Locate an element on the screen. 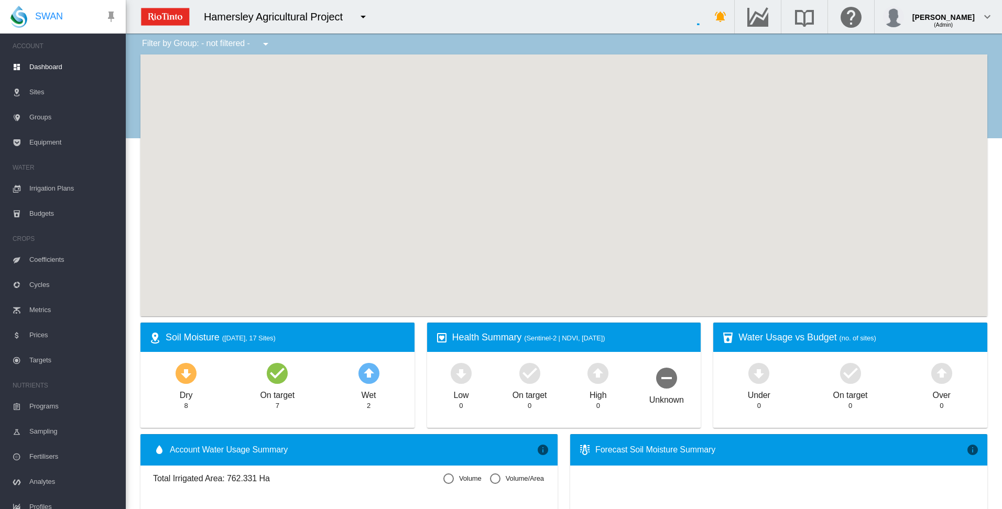 Image resolution: width=1002 pixels, height=509 pixels. span: Equipment is located at coordinates (73, 143).